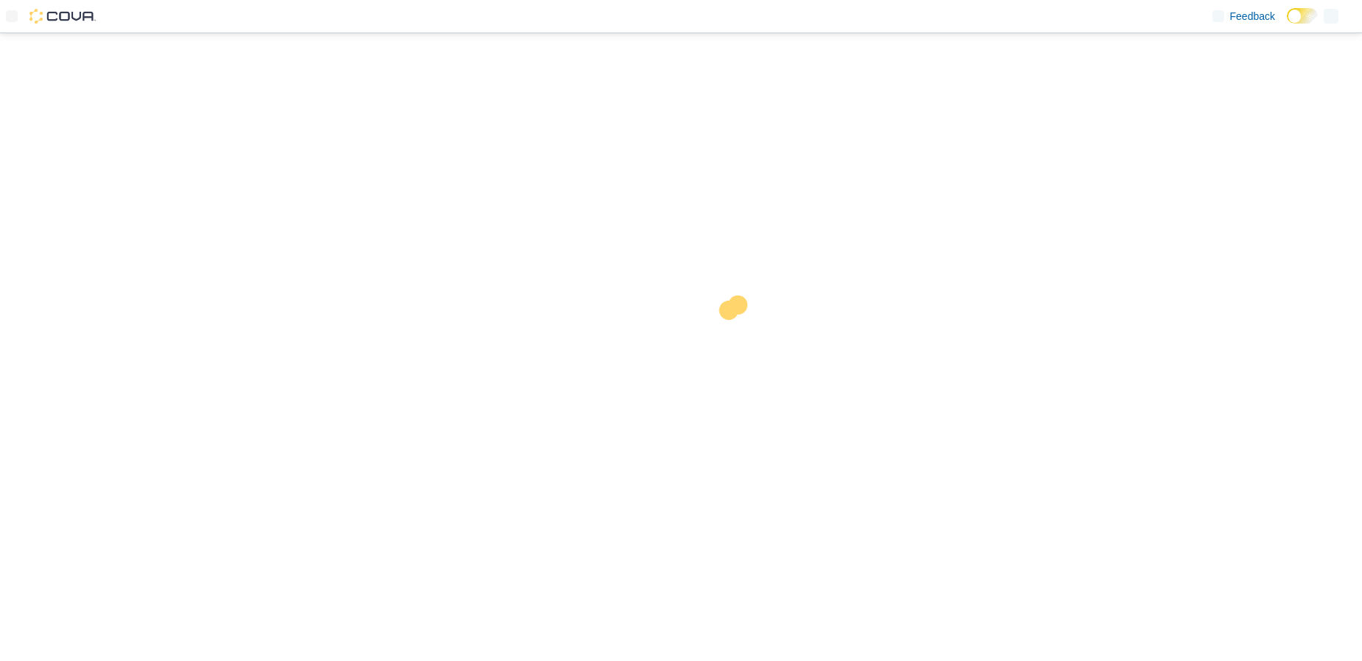 The width and height of the screenshot is (1362, 661). I want to click on span: Dark Mode, so click(1287, 24).